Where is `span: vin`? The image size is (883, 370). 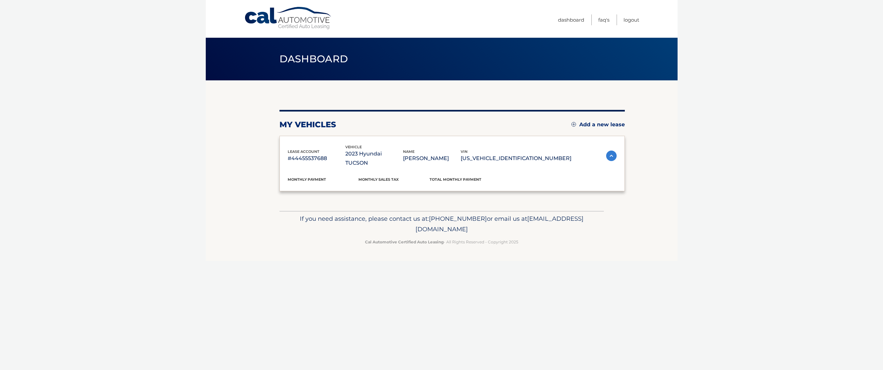
span: vin is located at coordinates (464, 151).